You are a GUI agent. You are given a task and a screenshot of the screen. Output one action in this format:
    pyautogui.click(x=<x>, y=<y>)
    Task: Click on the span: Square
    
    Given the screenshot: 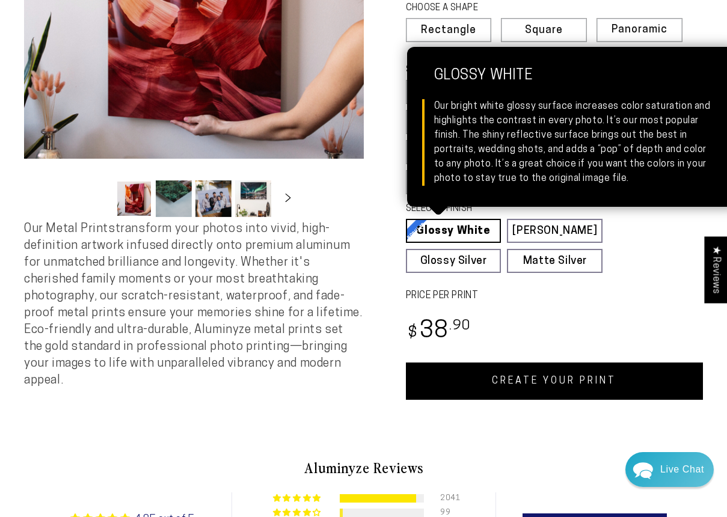 What is the action you would take?
    pyautogui.click(x=544, y=31)
    